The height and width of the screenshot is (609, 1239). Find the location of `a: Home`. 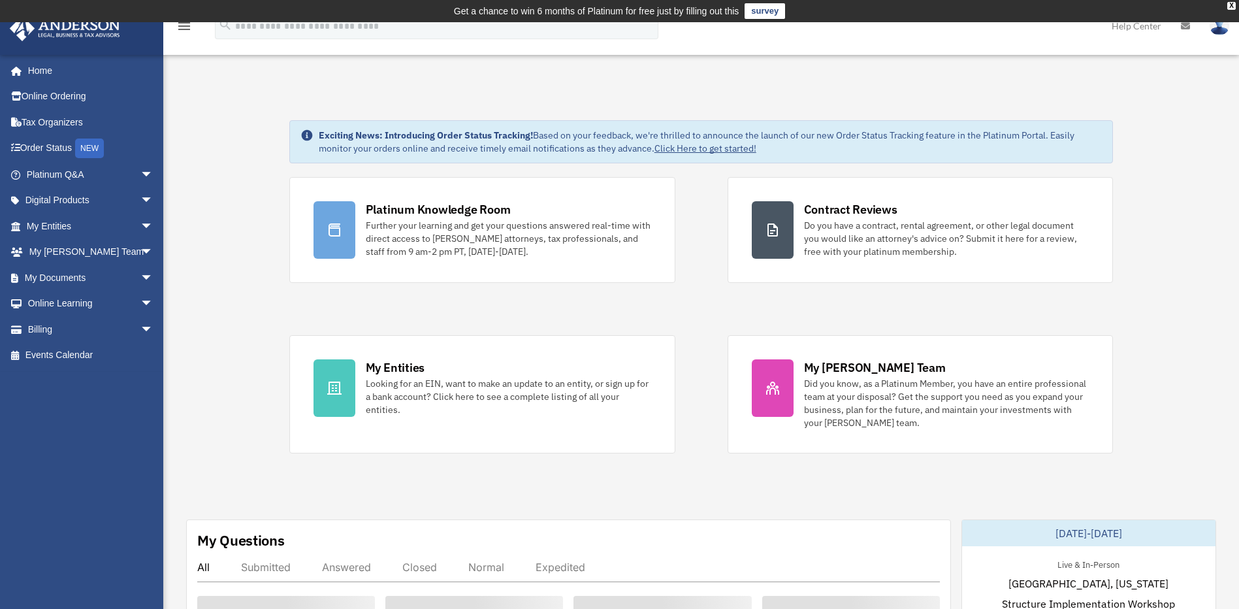

a: Home is located at coordinates (87, 71).